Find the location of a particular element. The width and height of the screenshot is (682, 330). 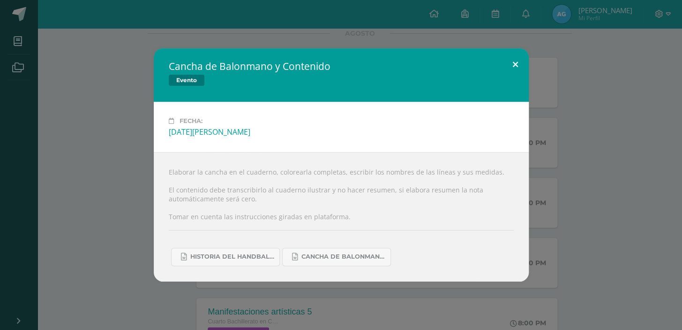

span: Fecha: is located at coordinates (191, 121).